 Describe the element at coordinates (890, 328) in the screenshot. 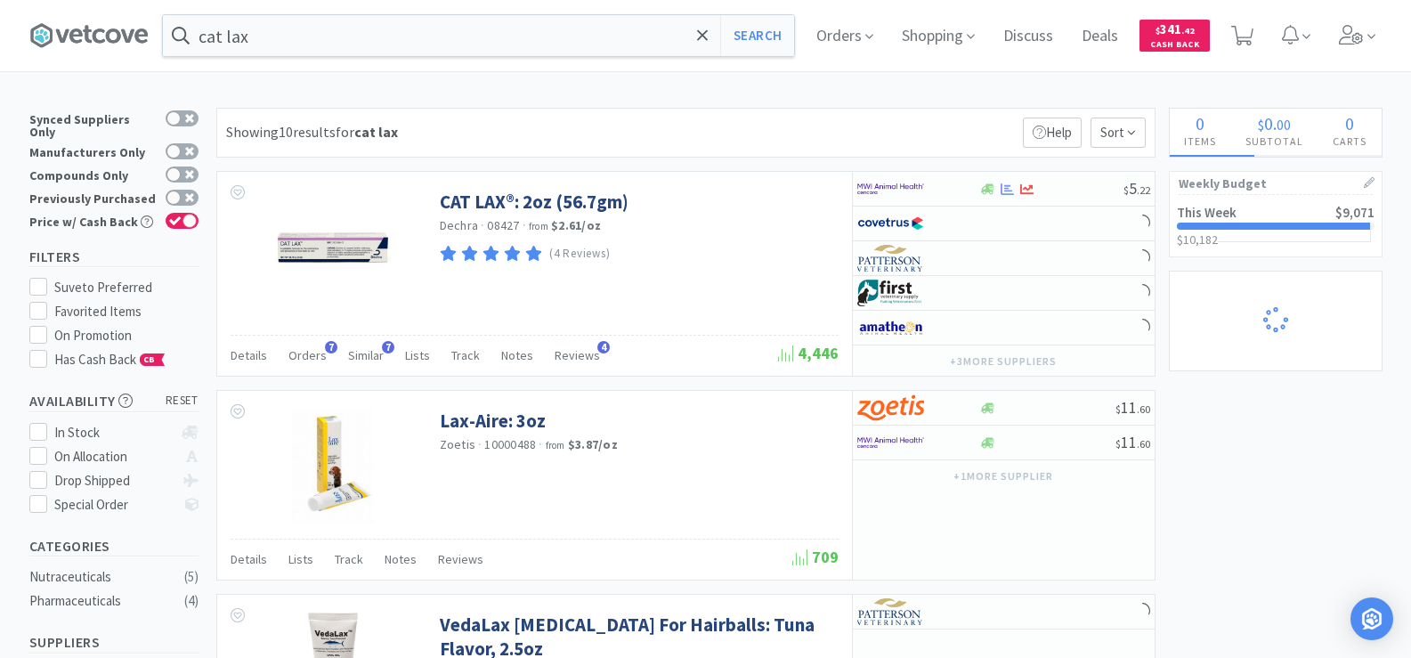

I see `img: 3331a67d23dc422aa21b1ec98afbf632_11.png` at that location.